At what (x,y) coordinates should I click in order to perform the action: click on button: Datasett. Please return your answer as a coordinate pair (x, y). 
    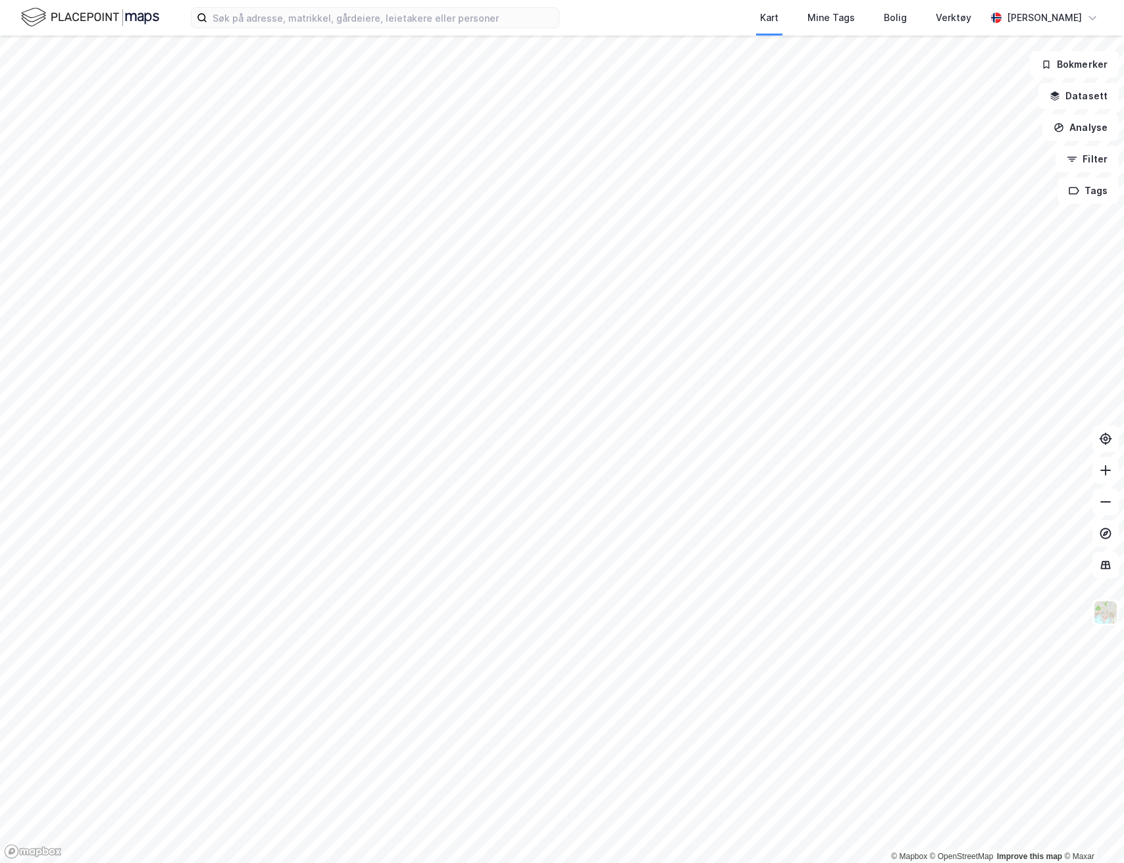
    Looking at the image, I should click on (1078, 96).